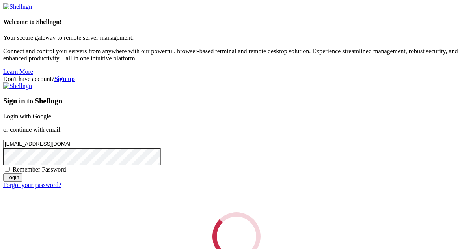 The image size is (473, 249). I want to click on a: Sign up, so click(65, 78).